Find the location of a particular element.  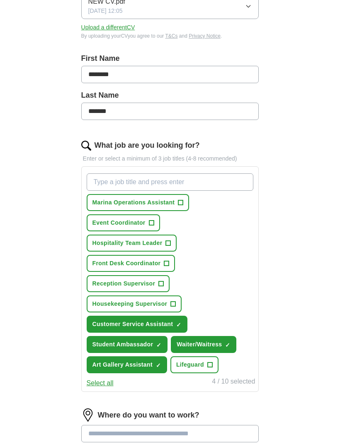

label: What job are you looking for? is located at coordinates (147, 145).